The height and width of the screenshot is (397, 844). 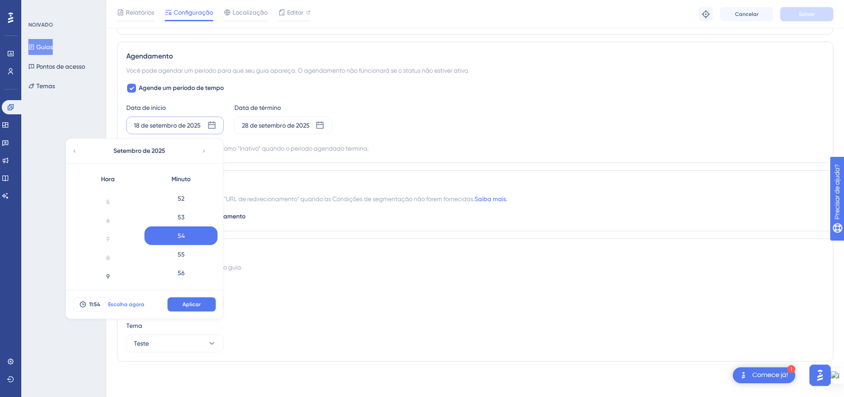 What do you see at coordinates (181, 199) in the screenshot?
I see `font: 52` at bounding box center [181, 199].